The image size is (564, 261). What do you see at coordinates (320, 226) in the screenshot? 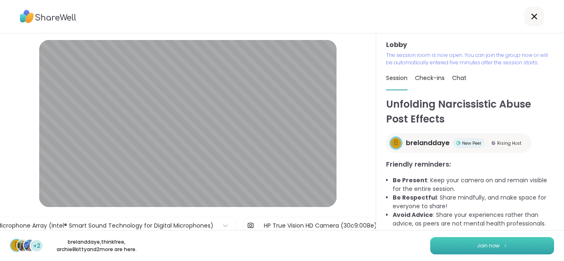
I see `div: HP True Vision HD Camera (30c9:008e)` at bounding box center [320, 226].